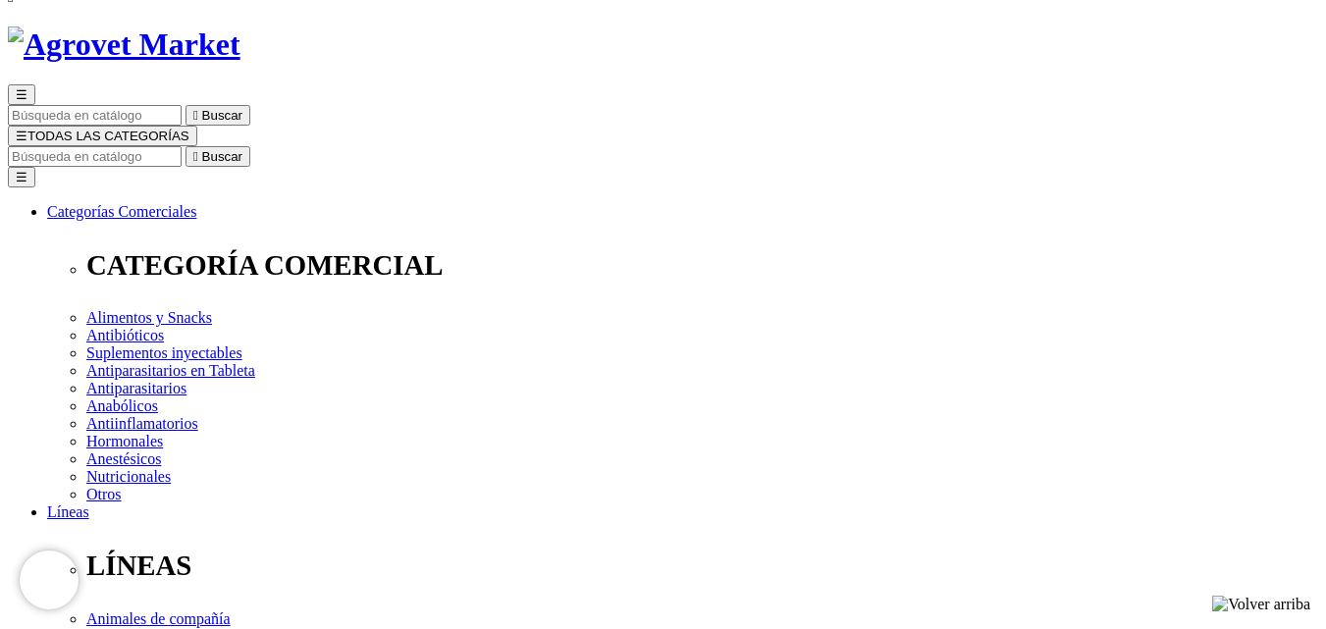 The height and width of the screenshot is (629, 1326). I want to click on p: CATEGORÍA COMERCIAL, so click(702, 265).